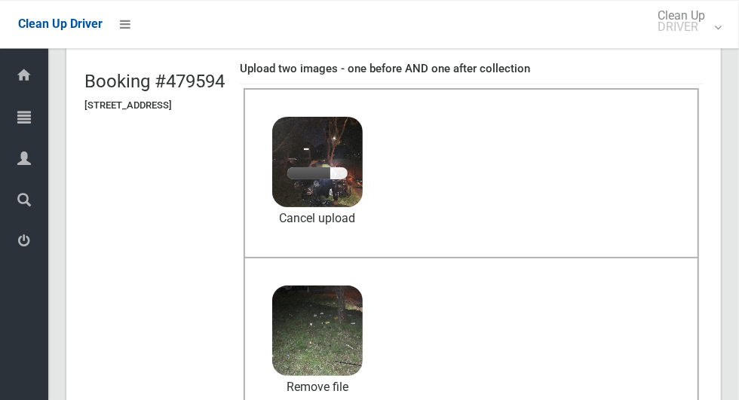 The image size is (739, 400). What do you see at coordinates (317, 219) in the screenshot?
I see `a: Cancel upload` at bounding box center [317, 219].